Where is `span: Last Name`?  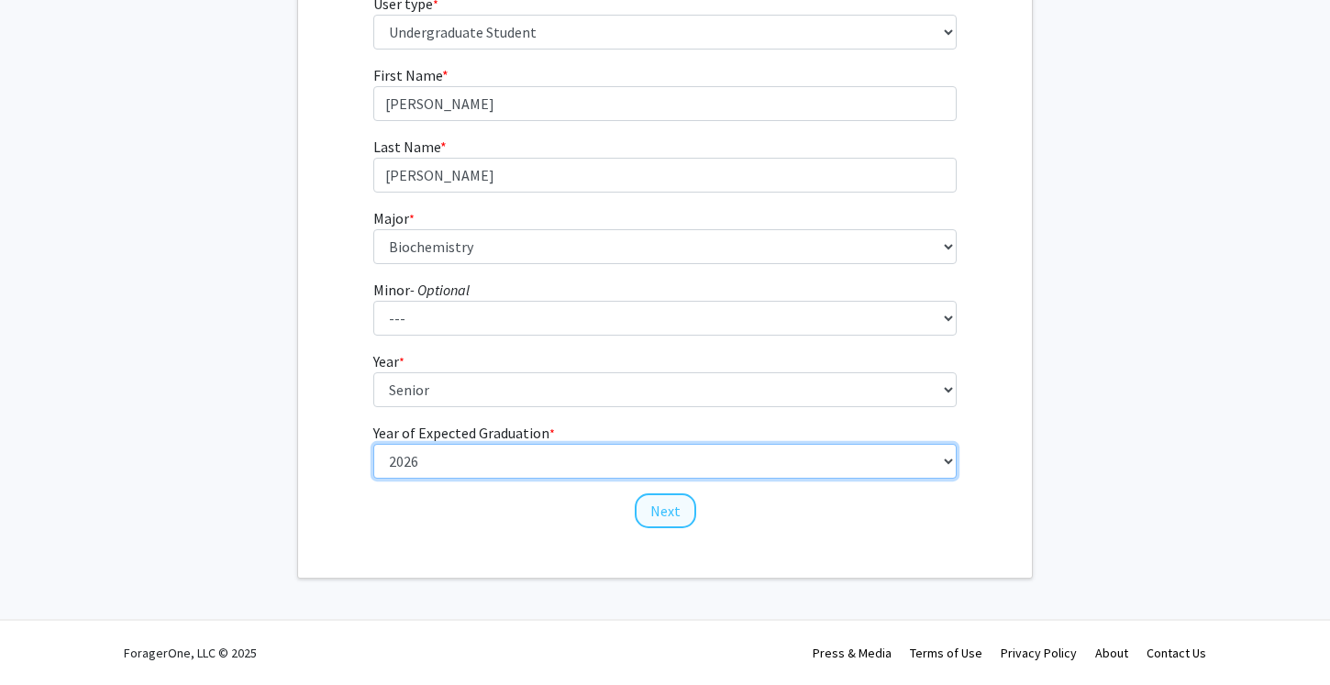
span: Last Name is located at coordinates (406, 147).